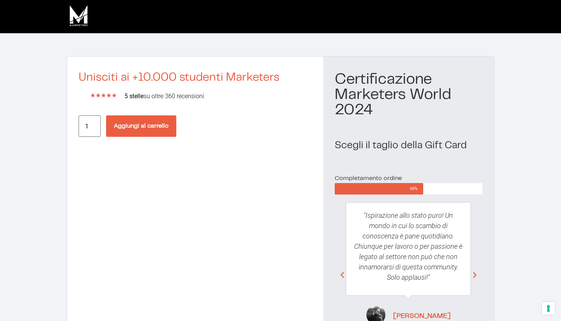 The width and height of the screenshot is (561, 321). What do you see at coordinates (342, 275) in the screenshot?
I see `div: Previous slide` at bounding box center [342, 275].